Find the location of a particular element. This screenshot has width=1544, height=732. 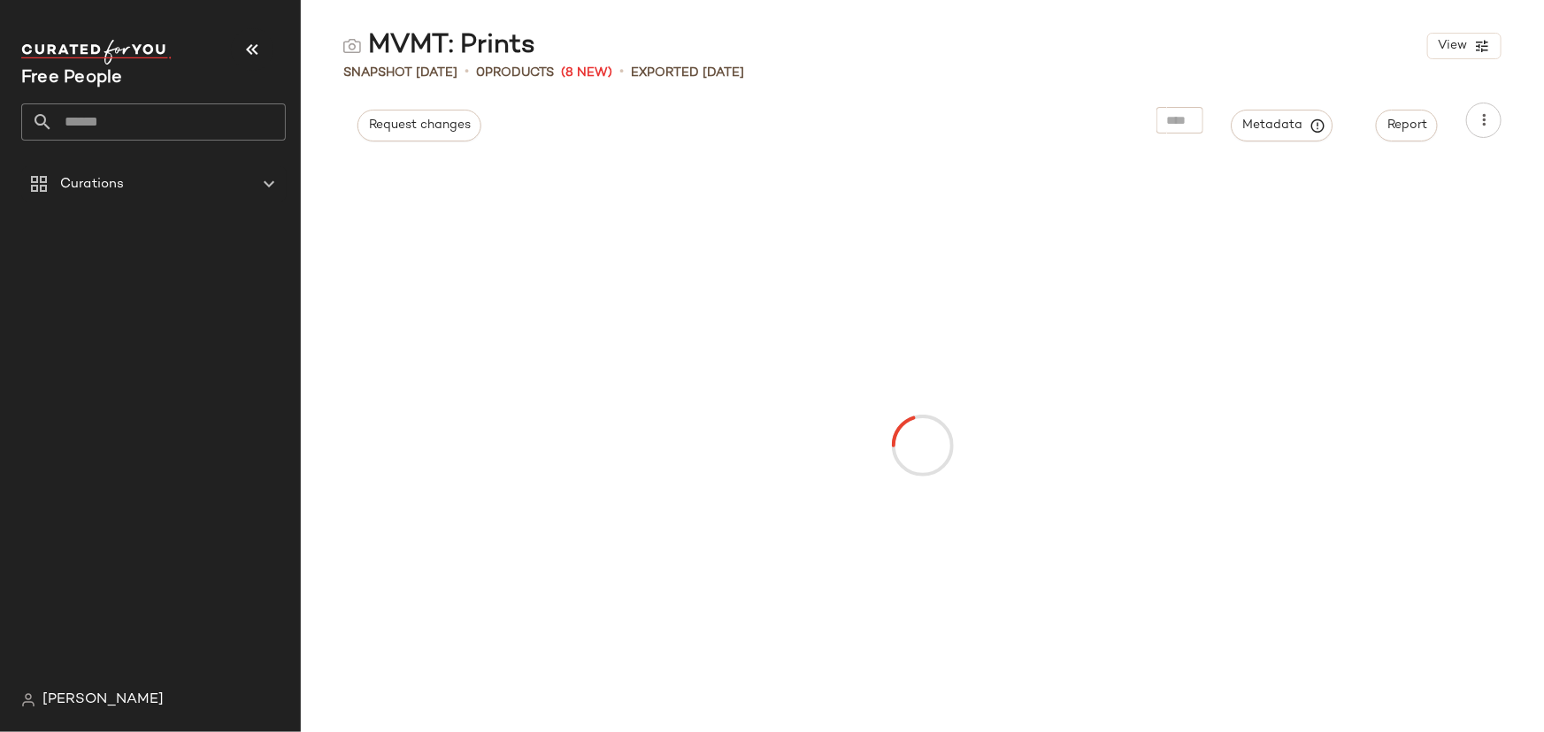

span: 0 is located at coordinates (480, 73).